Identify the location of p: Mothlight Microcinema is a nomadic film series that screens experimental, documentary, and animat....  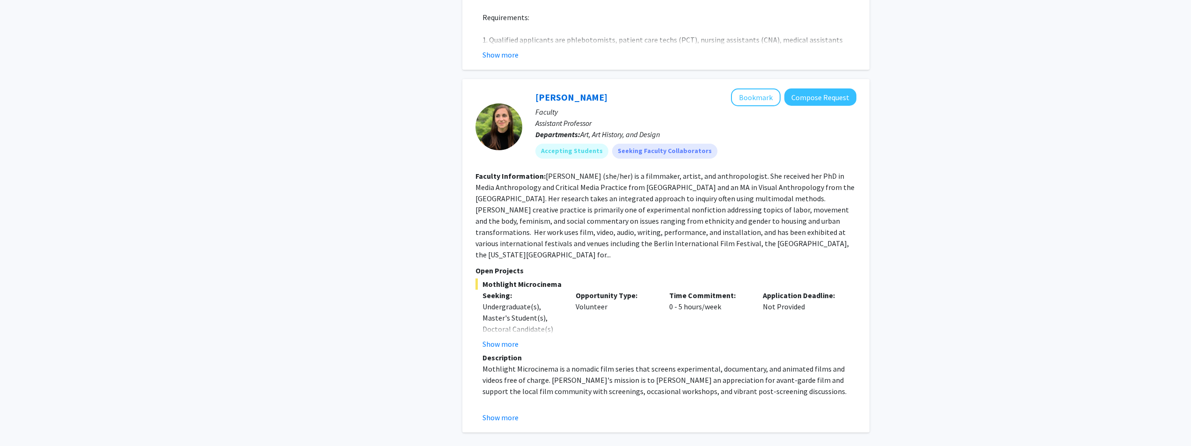
(669, 380).